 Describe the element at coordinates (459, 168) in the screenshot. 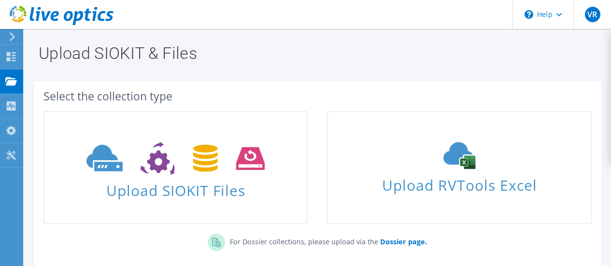

I see `a: Upload RVTools Excel` at that location.